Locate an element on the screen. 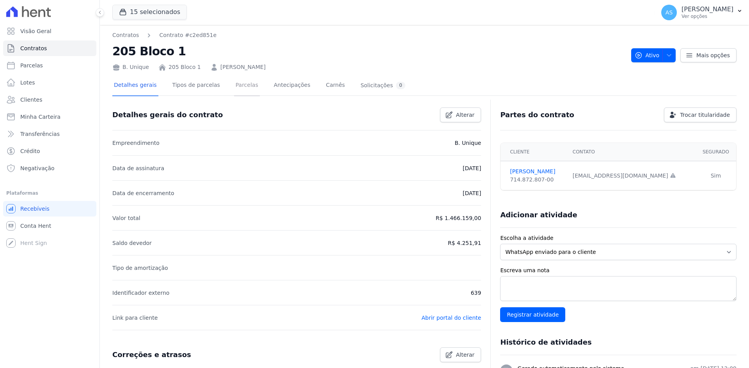 This screenshot has height=368, width=749. a: Contrato #c2ed851e is located at coordinates (188, 35).